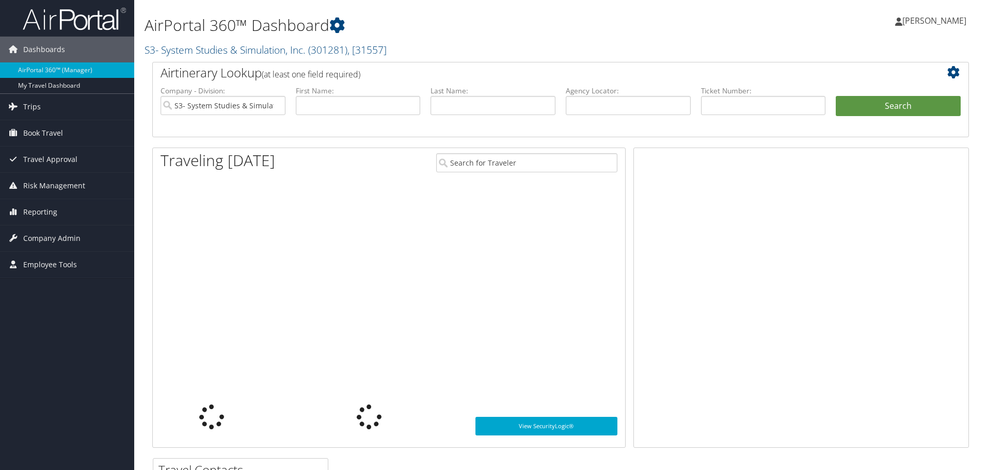 This screenshot has width=987, height=470. What do you see at coordinates (628, 91) in the screenshot?
I see `label: Agency Locator:` at bounding box center [628, 91].